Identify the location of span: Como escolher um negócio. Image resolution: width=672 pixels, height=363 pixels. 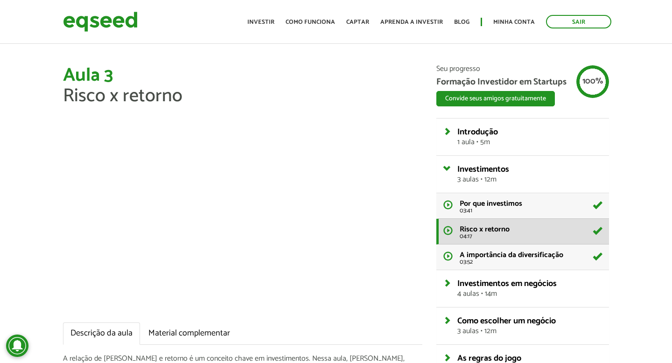
(506, 321).